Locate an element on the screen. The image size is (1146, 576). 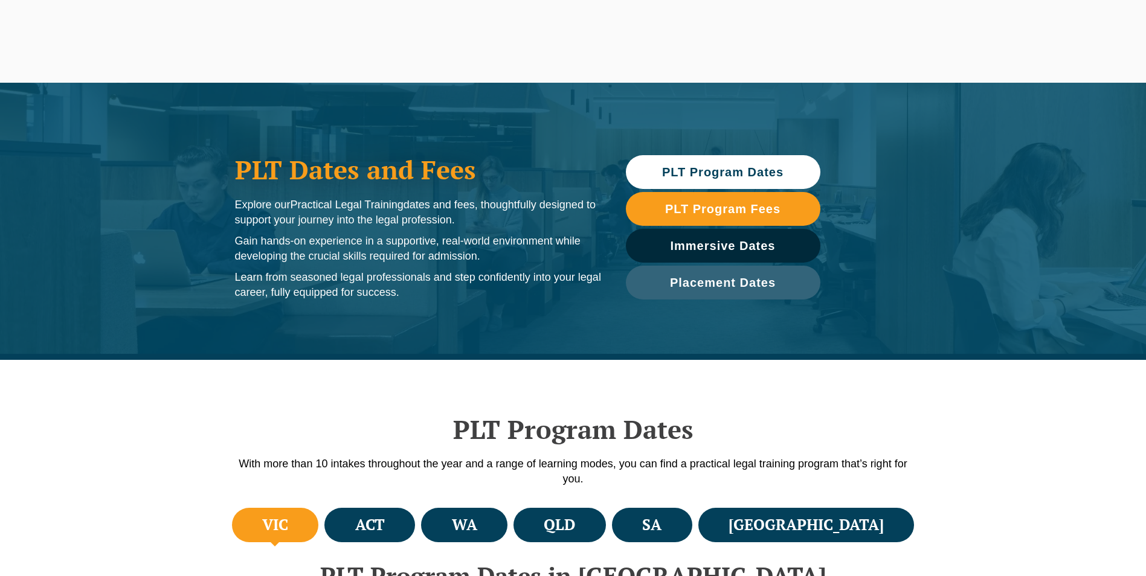
p: Learn from seasoned legal professionals and step confidently into your legal career, fully equipp... is located at coordinates (418, 285).